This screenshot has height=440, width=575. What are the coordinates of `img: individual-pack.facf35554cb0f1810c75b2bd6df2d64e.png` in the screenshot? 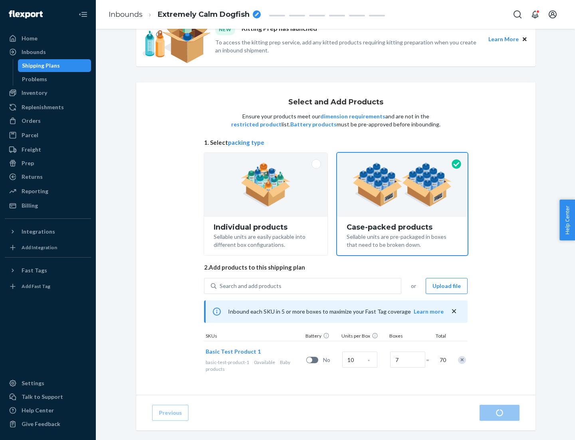 It's located at (266, 185).